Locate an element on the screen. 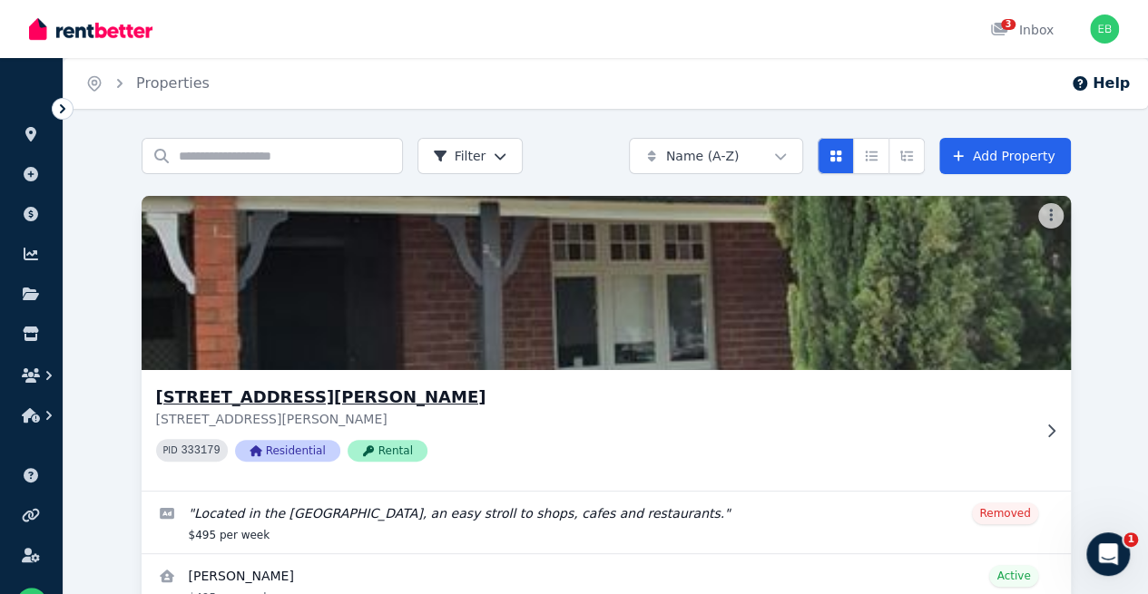 This screenshot has width=1148, height=594. span: Name (A-Z) is located at coordinates (702, 156).